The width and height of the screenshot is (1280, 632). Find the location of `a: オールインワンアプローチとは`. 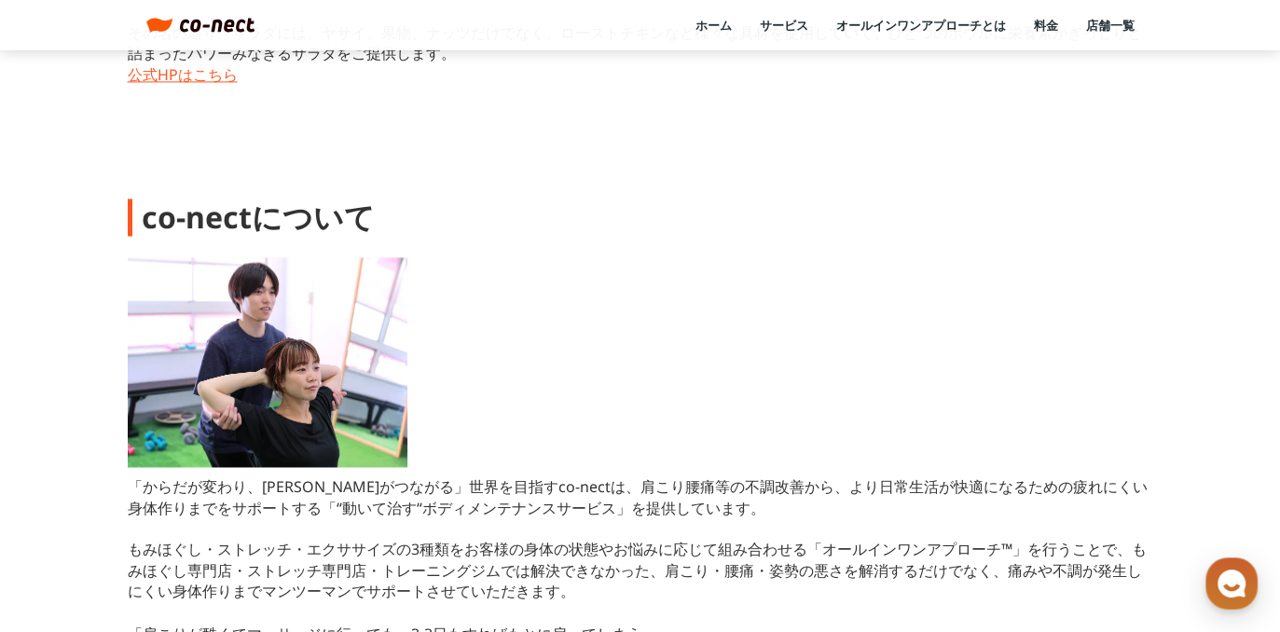

a: オールインワンアプローチとは is located at coordinates (921, 25).